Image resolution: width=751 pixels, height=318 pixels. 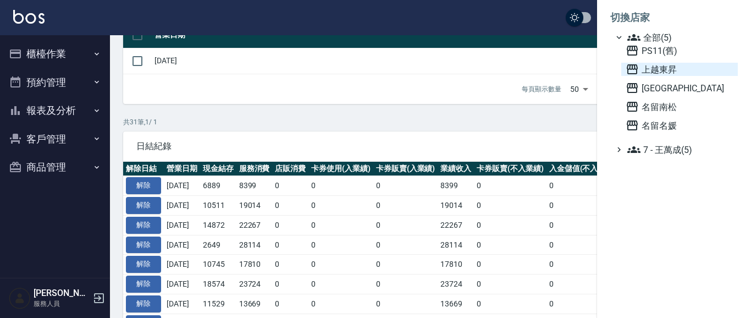 What do you see at coordinates (674, 18) in the screenshot?
I see `li: 切換店家` at bounding box center [674, 18].